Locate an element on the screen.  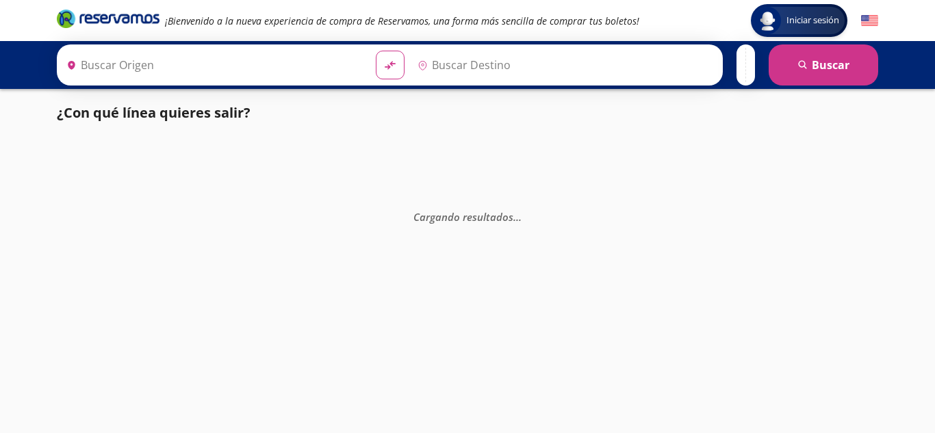
span: Iniciar sesión is located at coordinates (812, 21).